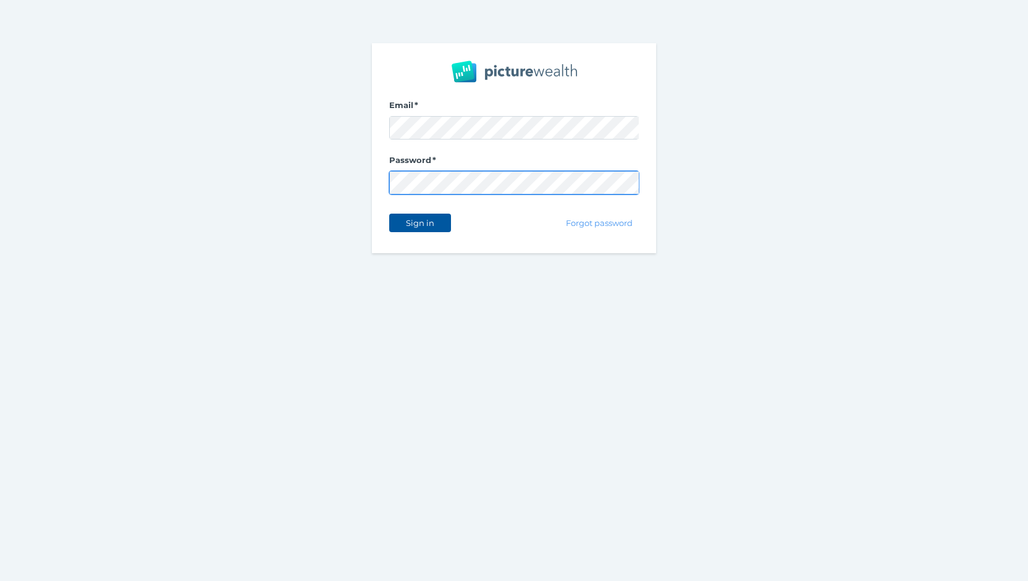 The image size is (1028, 581). What do you see at coordinates (599, 223) in the screenshot?
I see `button: Forgot password` at bounding box center [599, 223].